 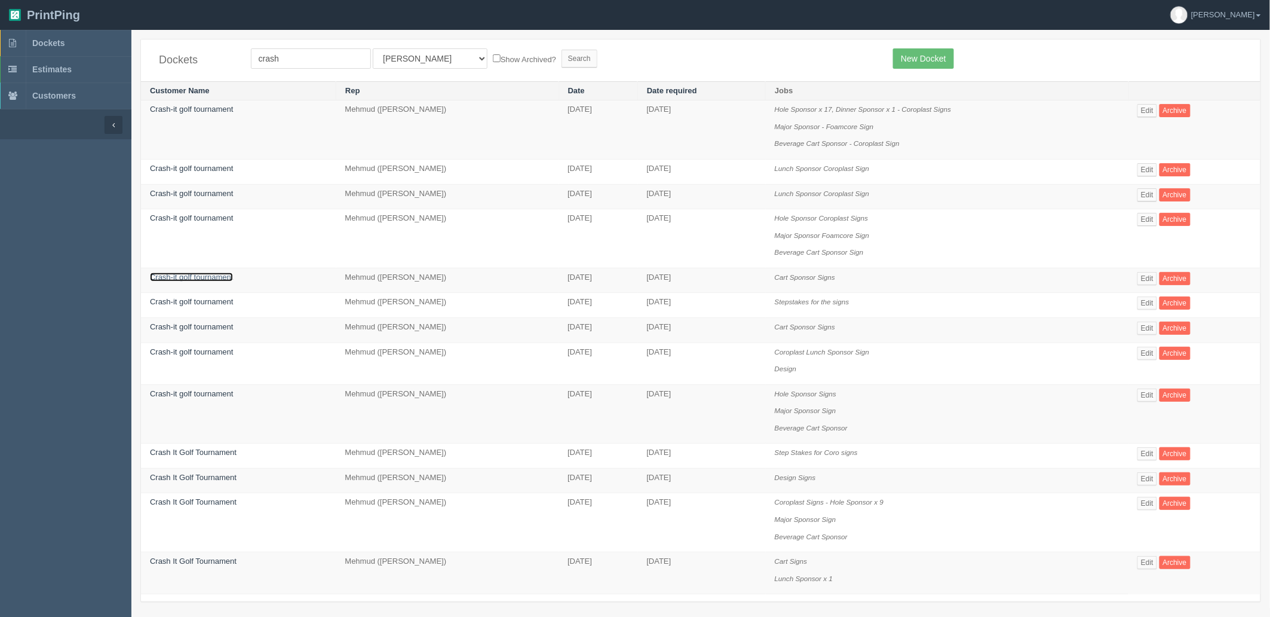 What do you see at coordinates (829, 501) in the screenshot?
I see `i: Coroplast Signs - Hole Sponsor x 9` at bounding box center [829, 501].